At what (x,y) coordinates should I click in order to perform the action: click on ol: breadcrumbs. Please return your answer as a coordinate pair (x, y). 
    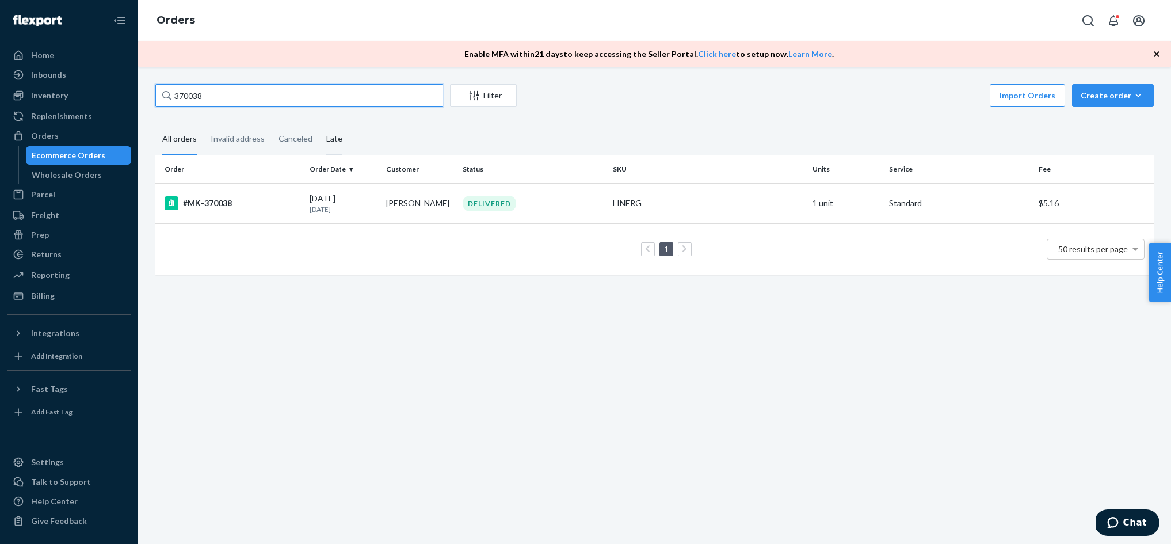
    Looking at the image, I should click on (176, 21).